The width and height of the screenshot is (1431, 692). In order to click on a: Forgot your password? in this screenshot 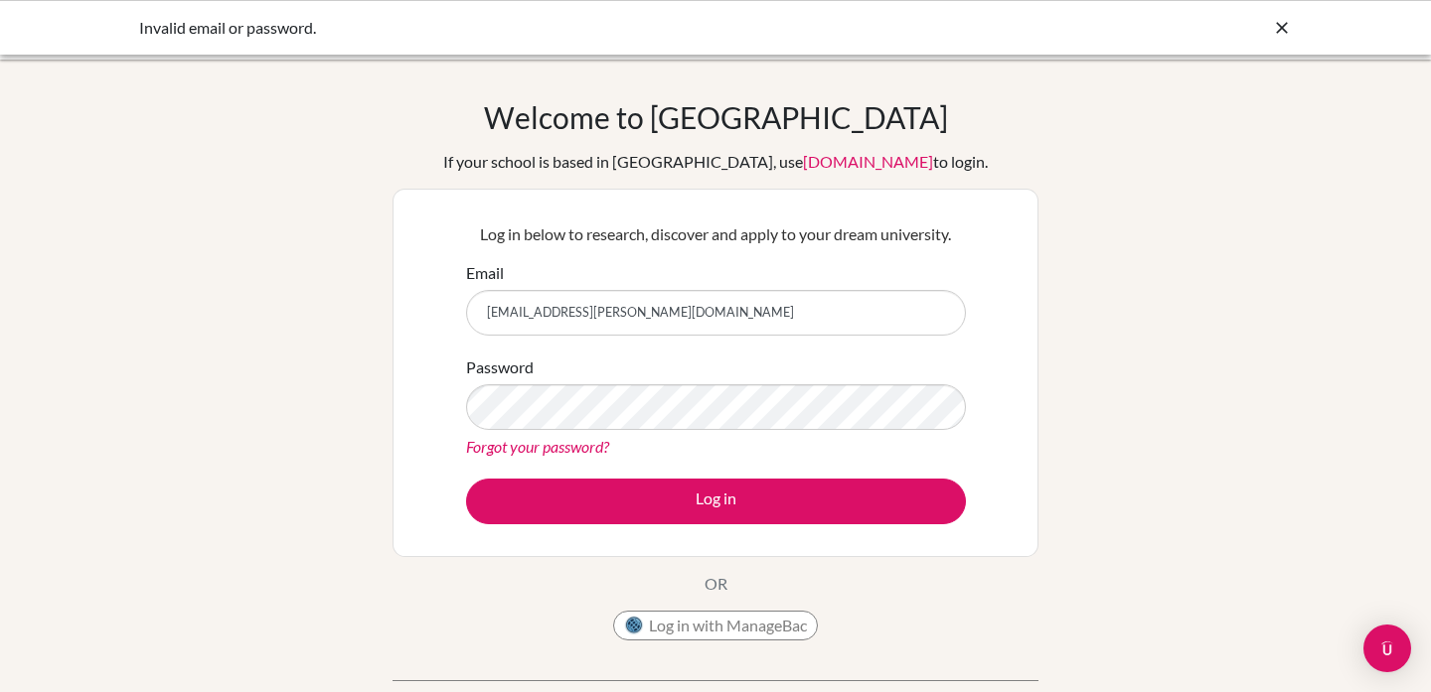, I will do `click(537, 446)`.